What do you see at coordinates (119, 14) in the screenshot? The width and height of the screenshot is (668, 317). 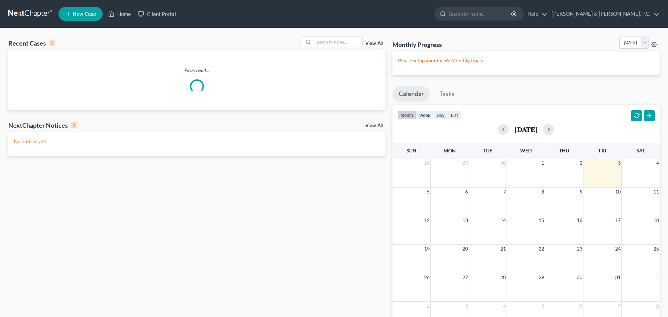 I see `a: Home` at bounding box center [119, 14].